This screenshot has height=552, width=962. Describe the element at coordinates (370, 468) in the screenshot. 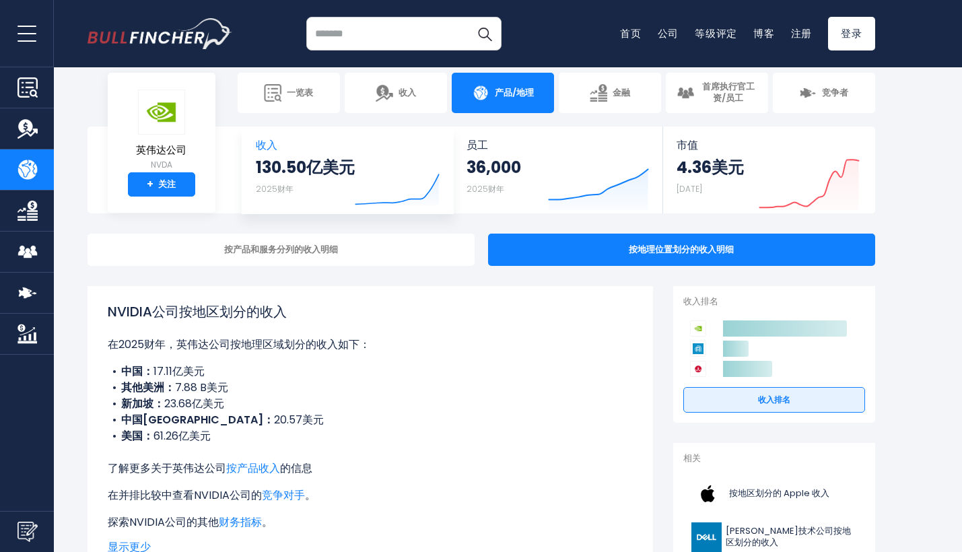

I see `p: 了解更多关于英伟达公司 的信息` at that location.